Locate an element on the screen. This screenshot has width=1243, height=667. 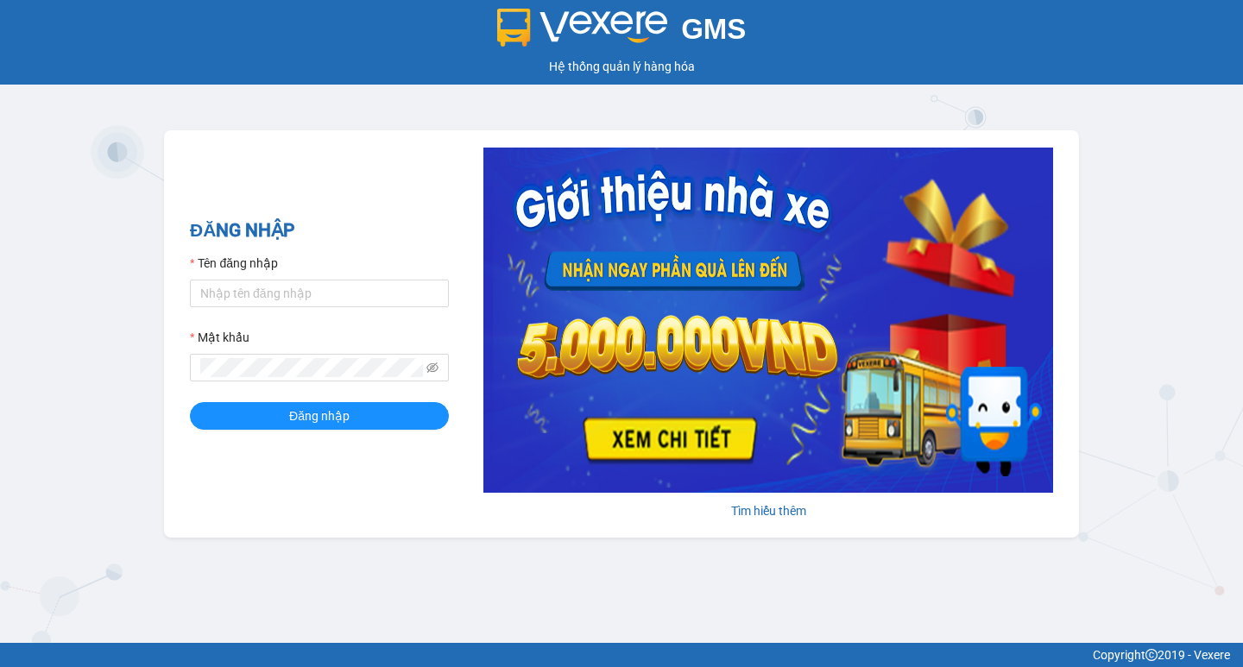
div: Copyright 2019 - Vexere is located at coordinates (622, 655).